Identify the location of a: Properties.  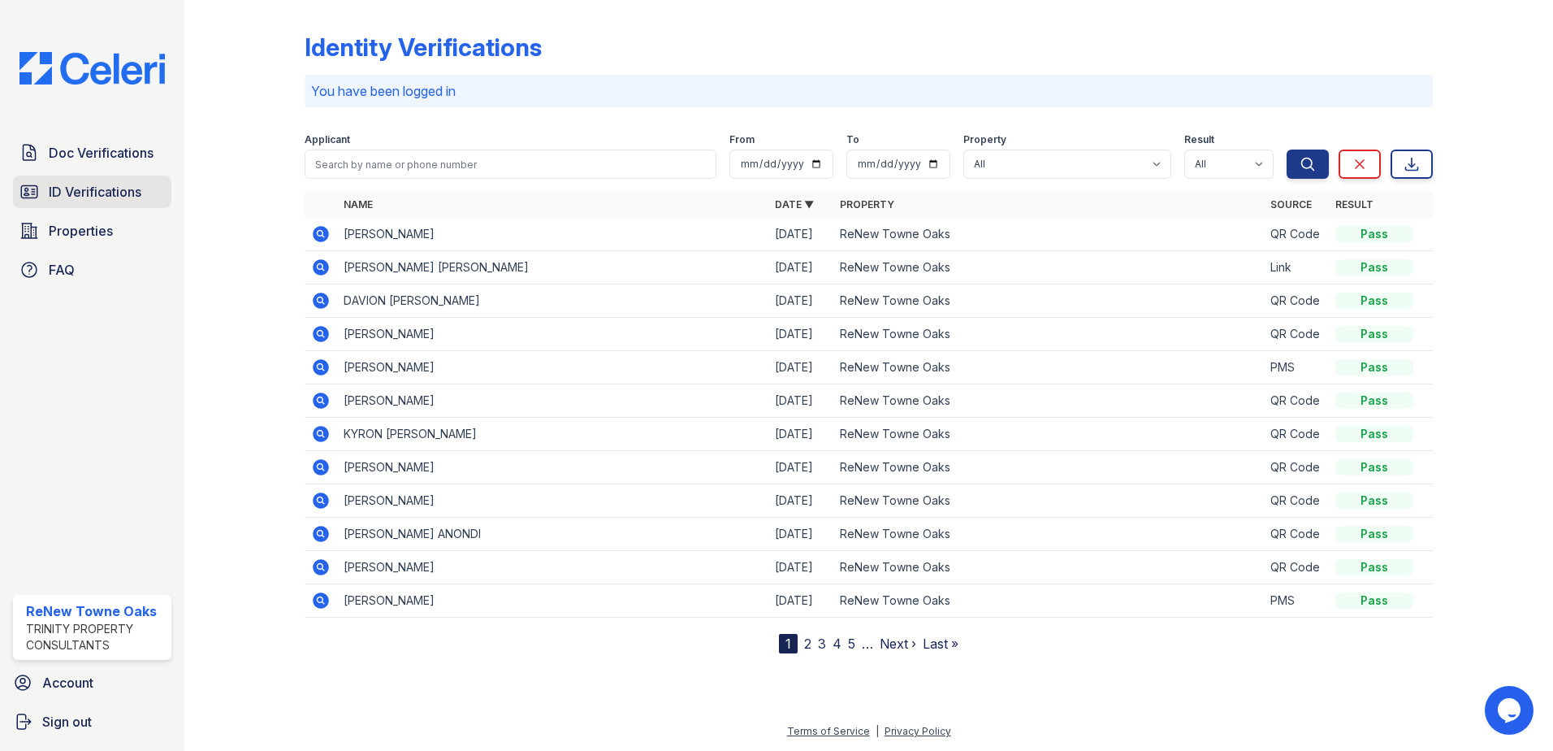
(92, 231).